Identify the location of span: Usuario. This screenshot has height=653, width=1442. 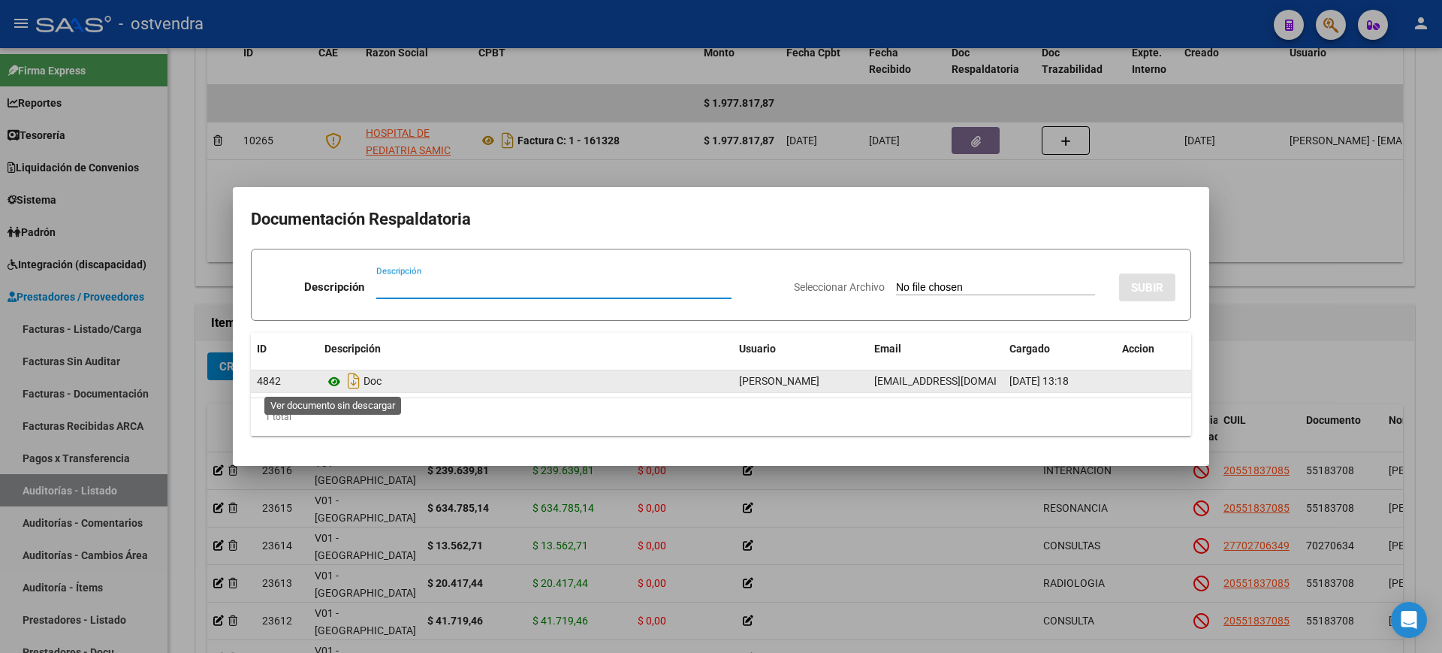
(757, 348).